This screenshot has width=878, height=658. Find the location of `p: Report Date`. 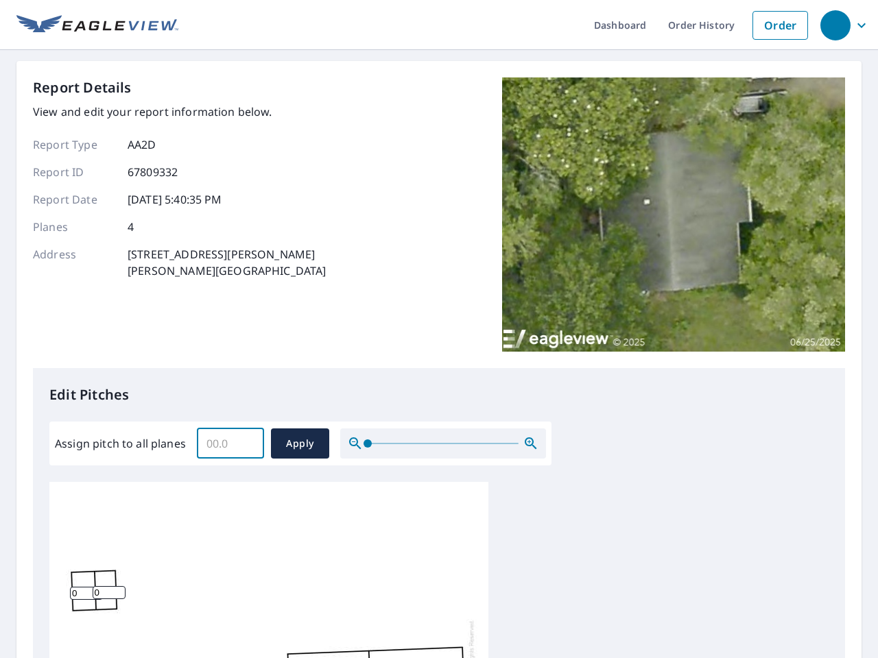

p: Report Date is located at coordinates (74, 200).